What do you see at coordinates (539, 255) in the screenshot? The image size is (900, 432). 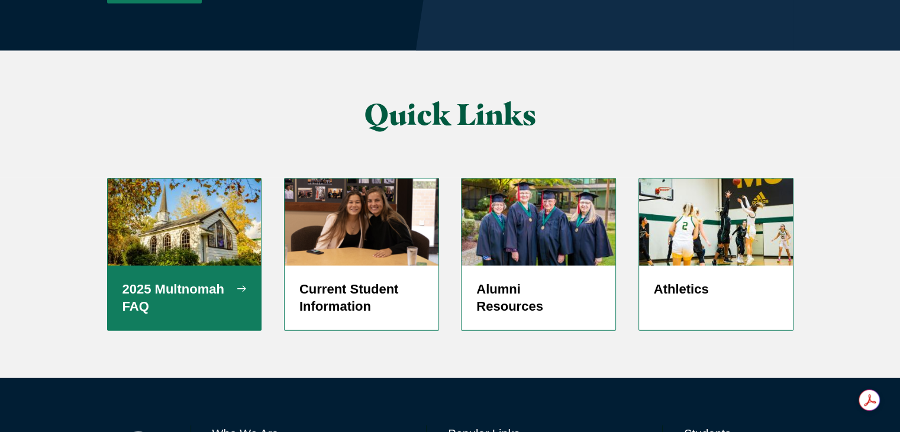 I see `a: 50 Year Alumni 2019 Alumni Resources` at bounding box center [539, 255].